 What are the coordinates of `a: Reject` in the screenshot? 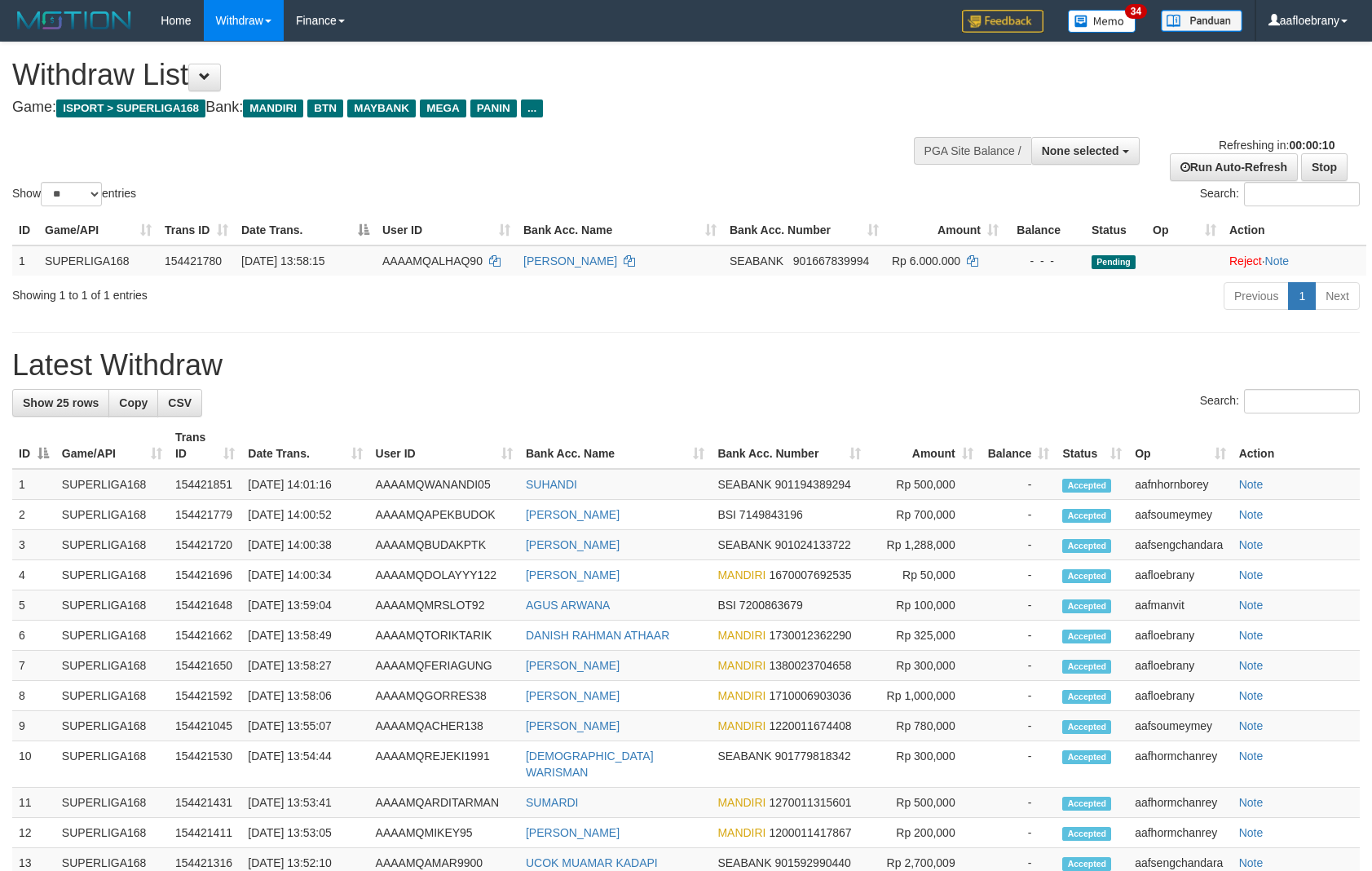 It's located at (1246, 261).